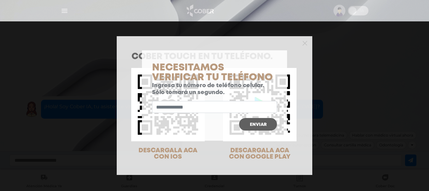  I want to click on p: Ingresa tu número de teléfono celular. Sólo tomará un segundo., so click(214, 89).